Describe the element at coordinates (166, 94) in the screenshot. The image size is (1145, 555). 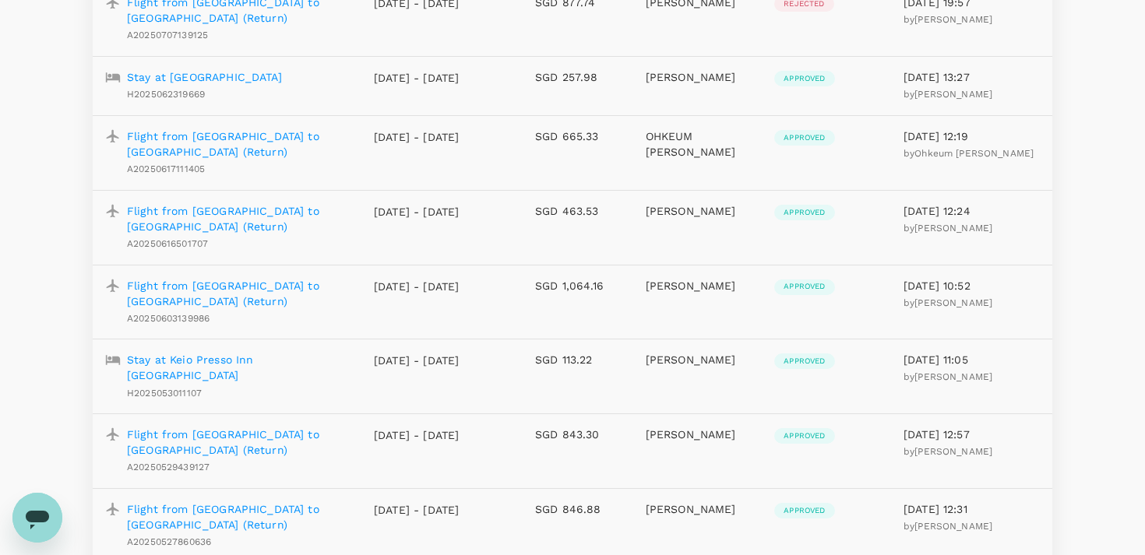
I see `span: H2025062319669` at that location.